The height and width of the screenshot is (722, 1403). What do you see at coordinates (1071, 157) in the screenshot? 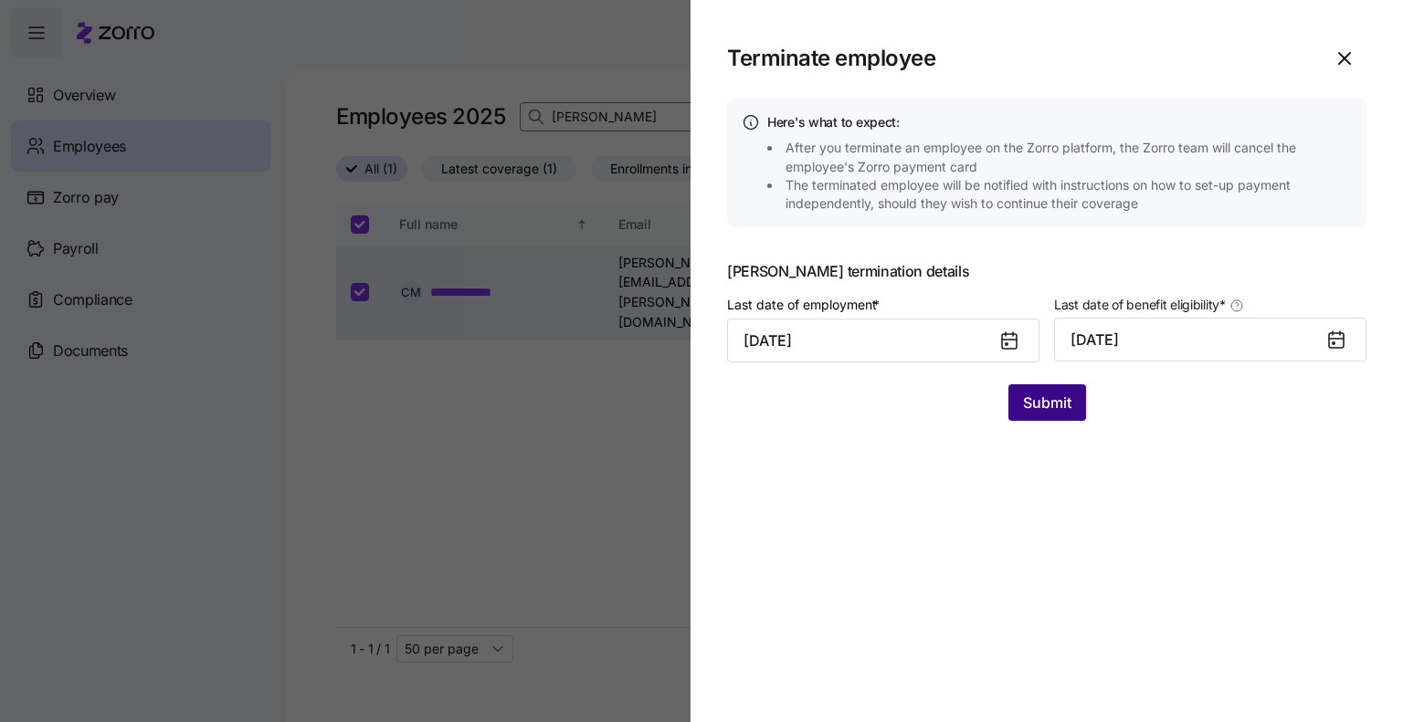
I see `span: After you terminate an employee on the Zorro platform, the Zorro team will cancel the employee's ...` at bounding box center [1071, 157].